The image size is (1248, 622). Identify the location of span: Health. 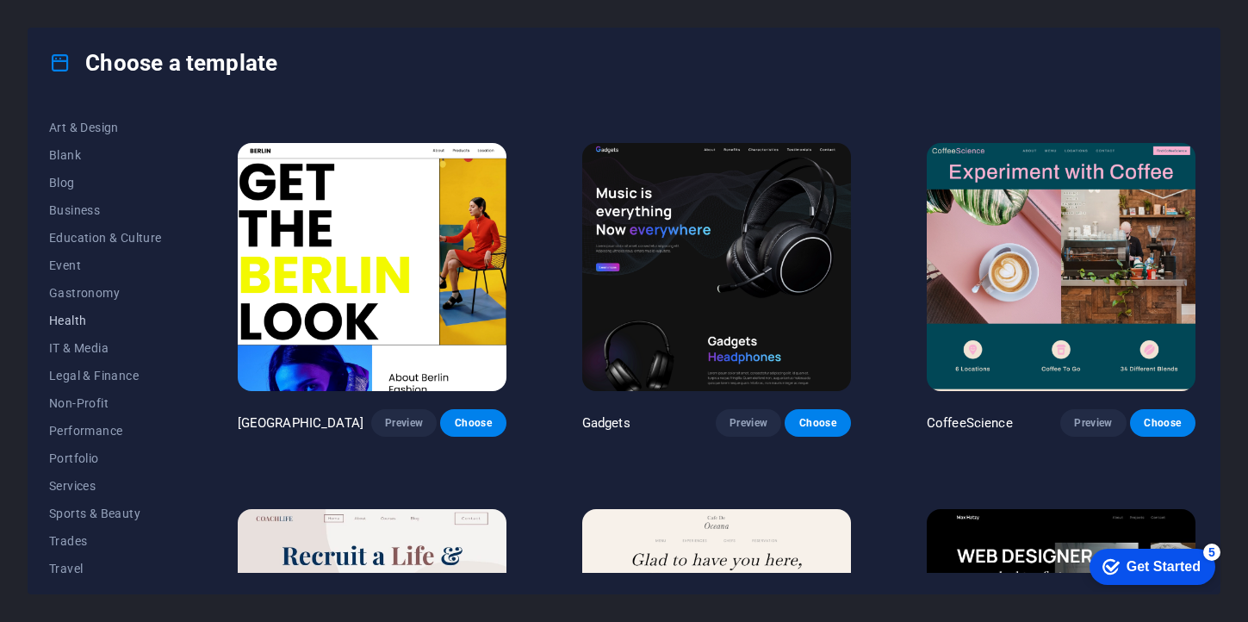
(105, 320).